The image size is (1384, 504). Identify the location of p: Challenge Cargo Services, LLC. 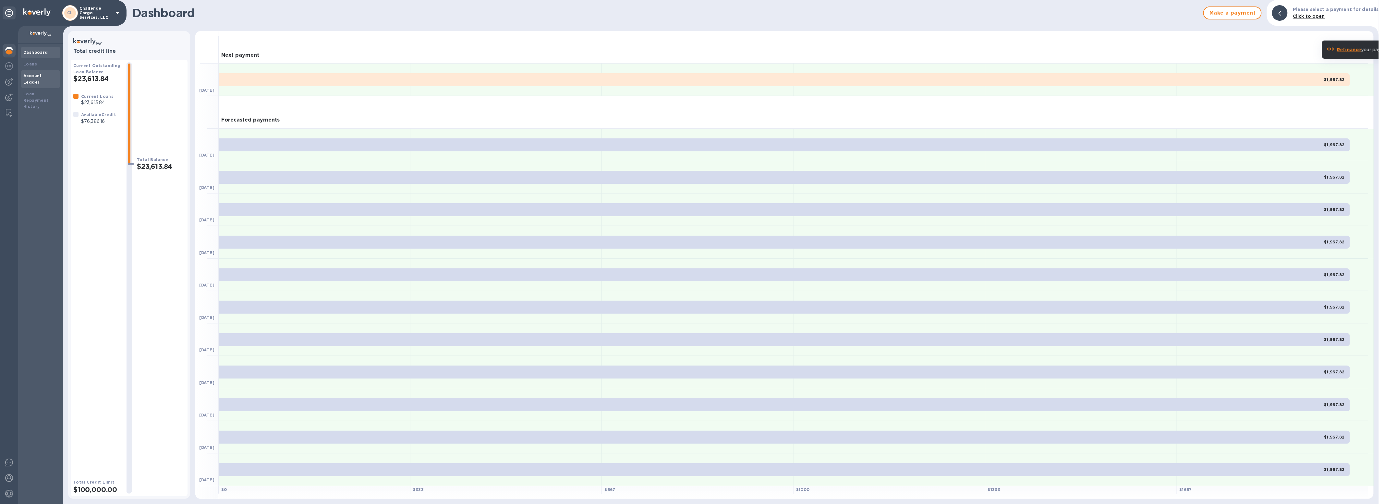
(96, 13).